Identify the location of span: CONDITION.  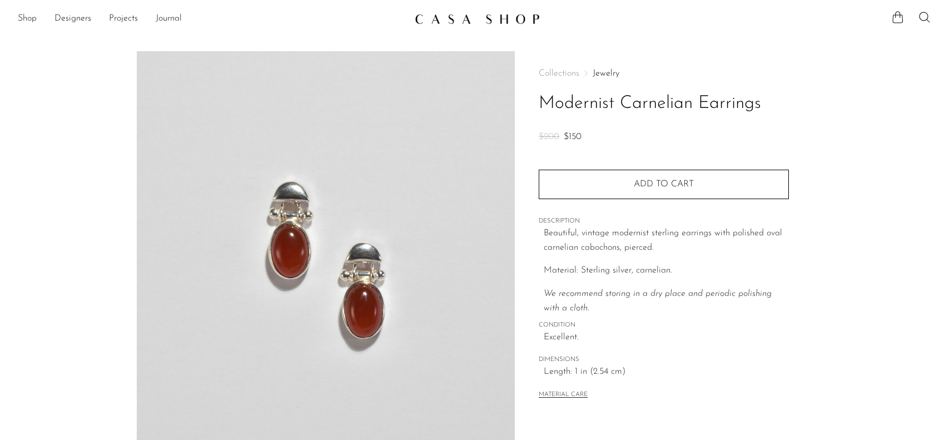
(664, 325).